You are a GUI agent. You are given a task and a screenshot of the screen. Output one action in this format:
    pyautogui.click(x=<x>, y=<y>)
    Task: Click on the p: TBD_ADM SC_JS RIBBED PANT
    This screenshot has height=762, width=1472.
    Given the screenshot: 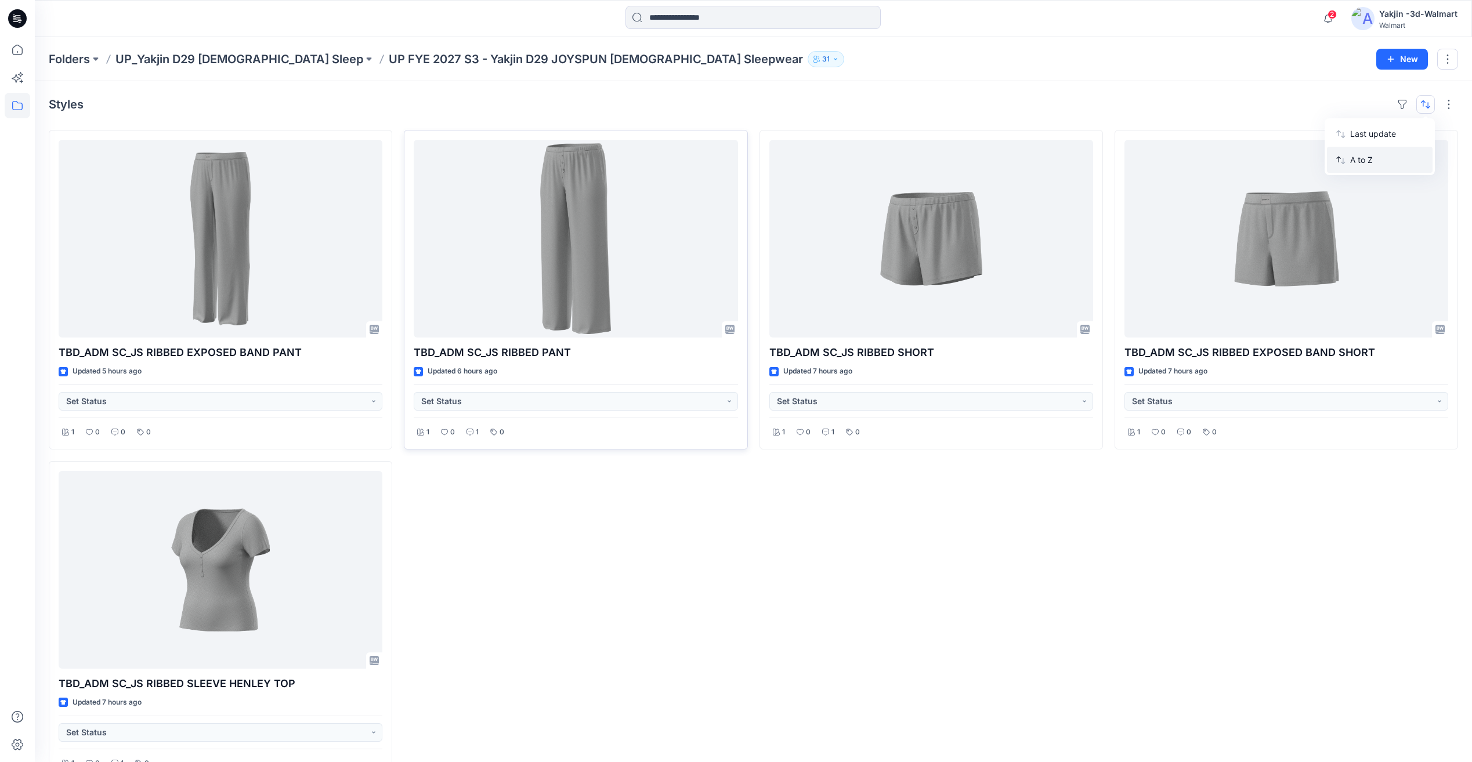 What is the action you would take?
    pyautogui.click(x=576, y=353)
    